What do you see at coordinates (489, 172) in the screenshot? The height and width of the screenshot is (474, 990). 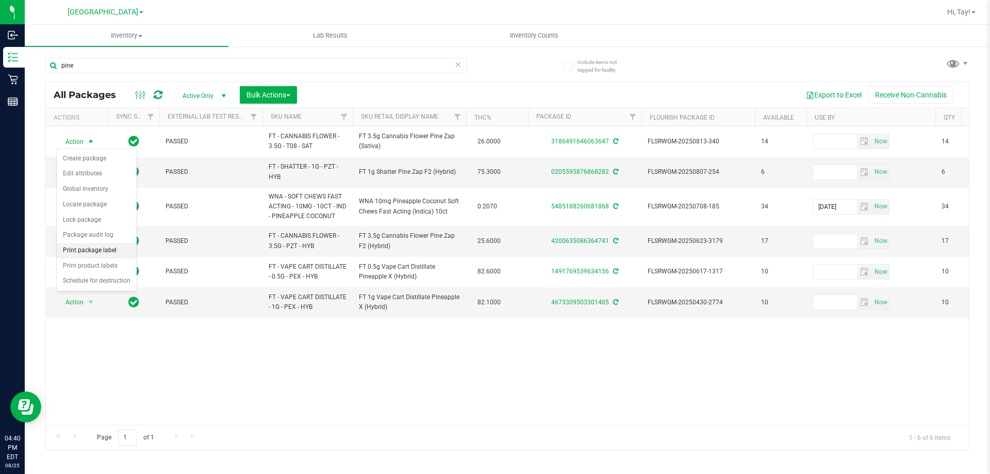 I see `span: 75.3000` at bounding box center [489, 172].